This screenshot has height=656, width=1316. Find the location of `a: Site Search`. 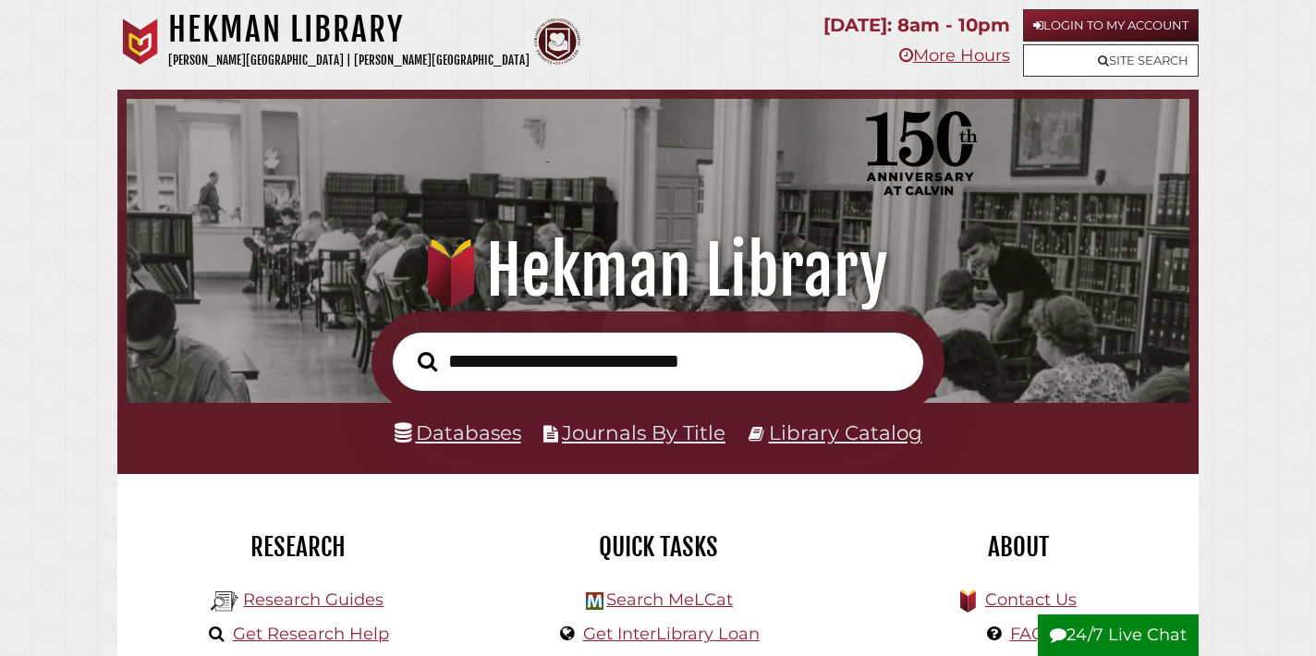

a: Site Search is located at coordinates (1111, 60).